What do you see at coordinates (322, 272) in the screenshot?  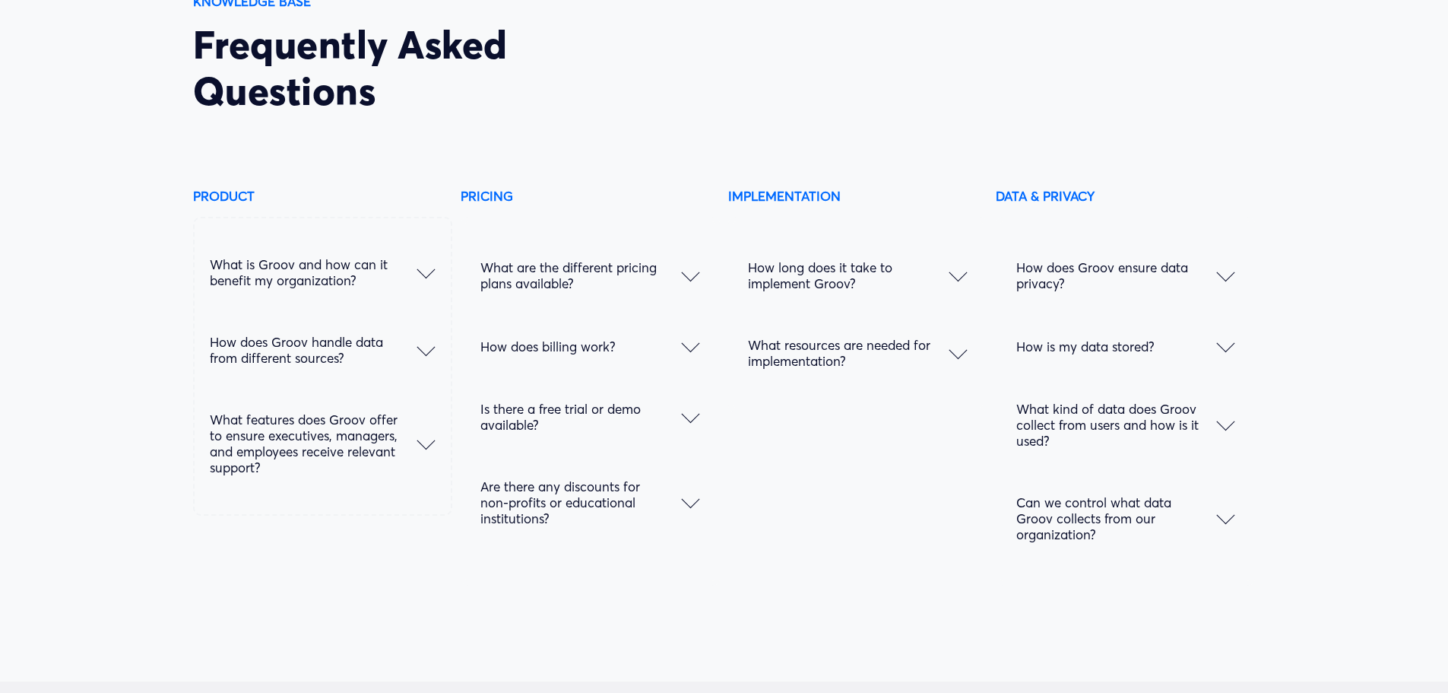 I see `button: What is Groov and how can it benefit my organization?` at bounding box center [322, 272].